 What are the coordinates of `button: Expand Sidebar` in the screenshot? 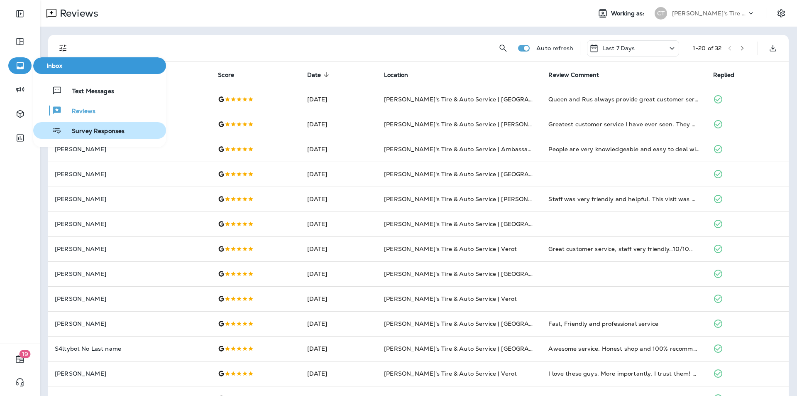 It's located at (20, 14).